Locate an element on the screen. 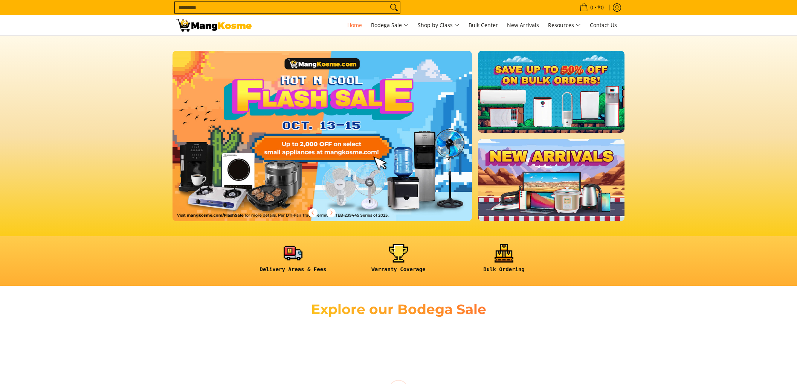 The height and width of the screenshot is (384, 797). span: Bodega Sale is located at coordinates (390, 25).